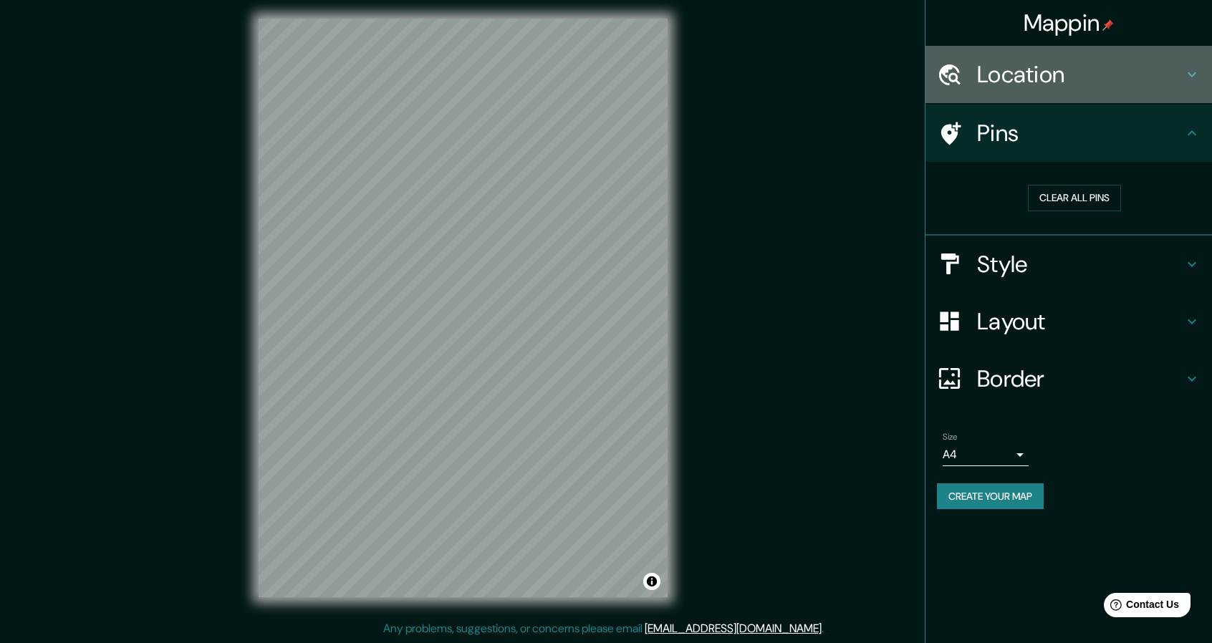  I want to click on p: Any problems, suggestions, or concerns please email ., so click(603, 629).